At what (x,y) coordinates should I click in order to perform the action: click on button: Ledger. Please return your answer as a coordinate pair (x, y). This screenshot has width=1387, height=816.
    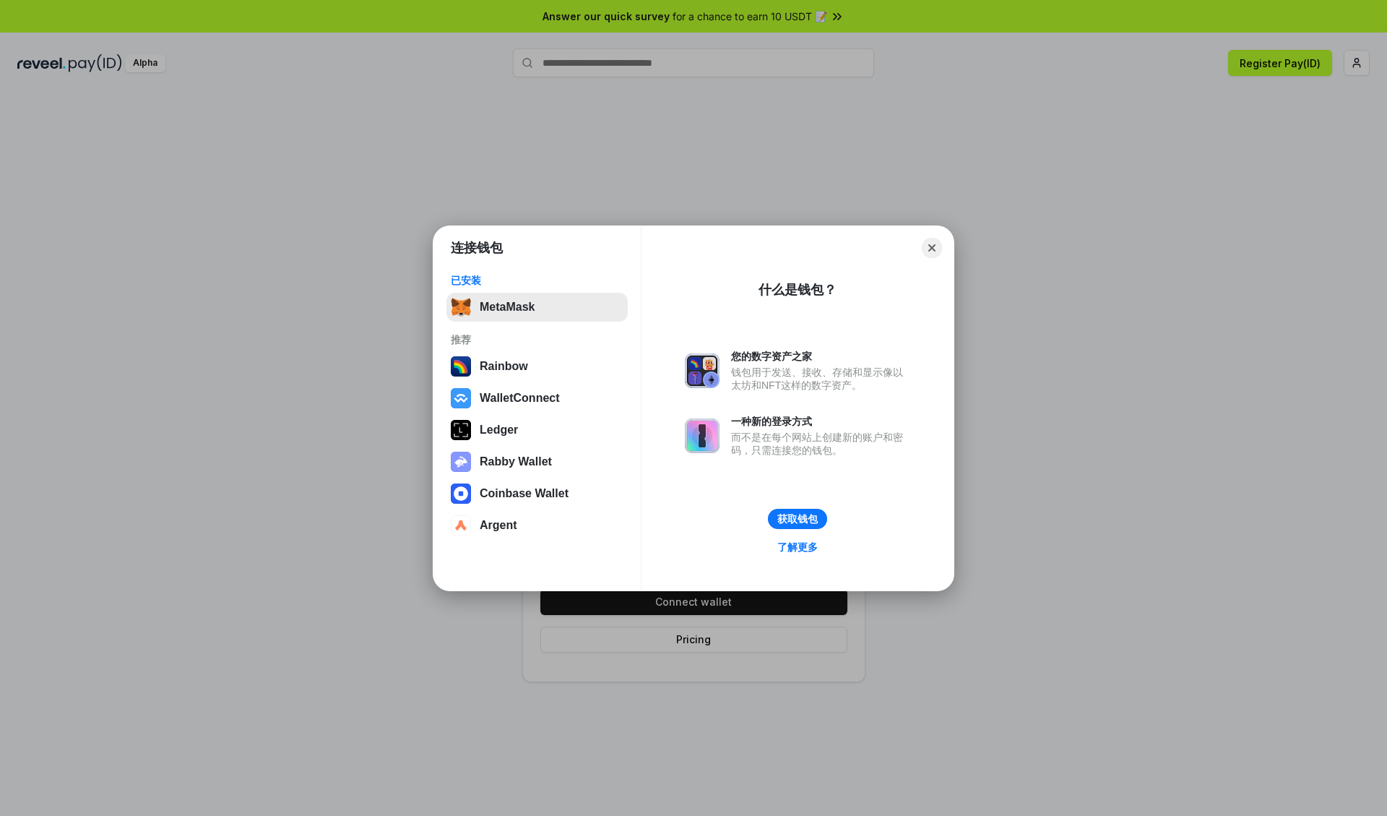
    Looking at the image, I should click on (537, 430).